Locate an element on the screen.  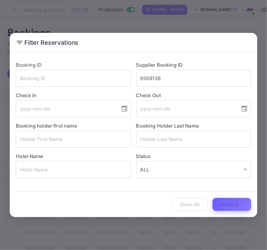
label: Booking ID is located at coordinates (29, 65).